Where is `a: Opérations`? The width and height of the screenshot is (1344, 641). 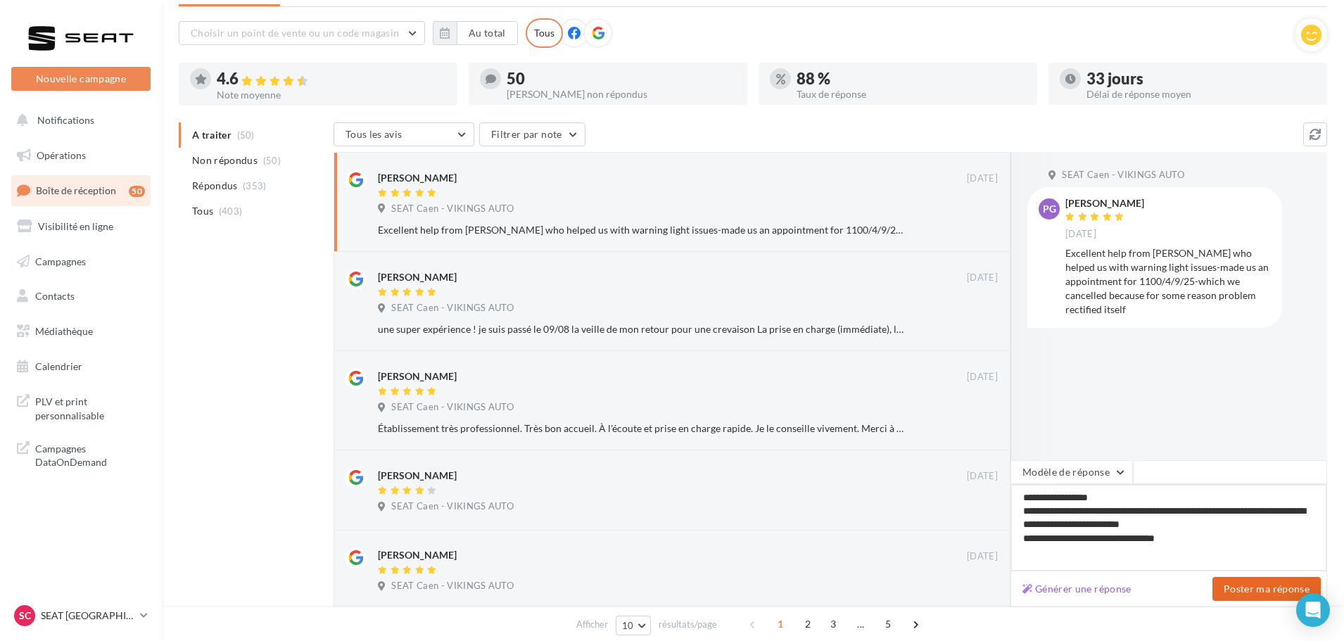
a: Opérations is located at coordinates (81, 156).